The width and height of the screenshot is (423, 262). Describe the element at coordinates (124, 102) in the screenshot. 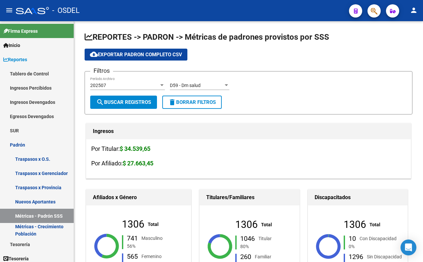

I see `span: Buscar Registros` at that location.